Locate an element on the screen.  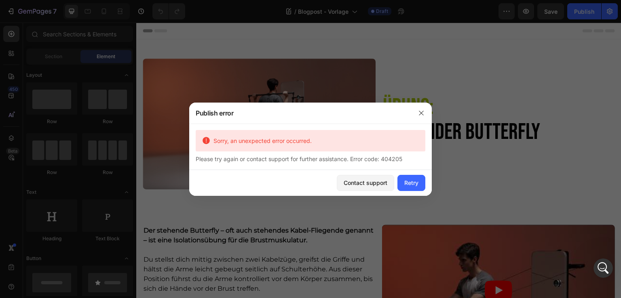
h2: Stehender Butterfly is located at coordinates (362, 97).